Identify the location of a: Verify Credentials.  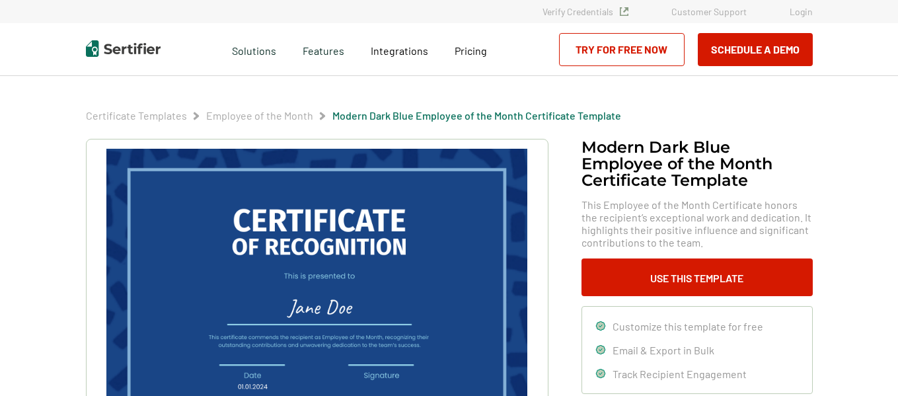
(585, 11).